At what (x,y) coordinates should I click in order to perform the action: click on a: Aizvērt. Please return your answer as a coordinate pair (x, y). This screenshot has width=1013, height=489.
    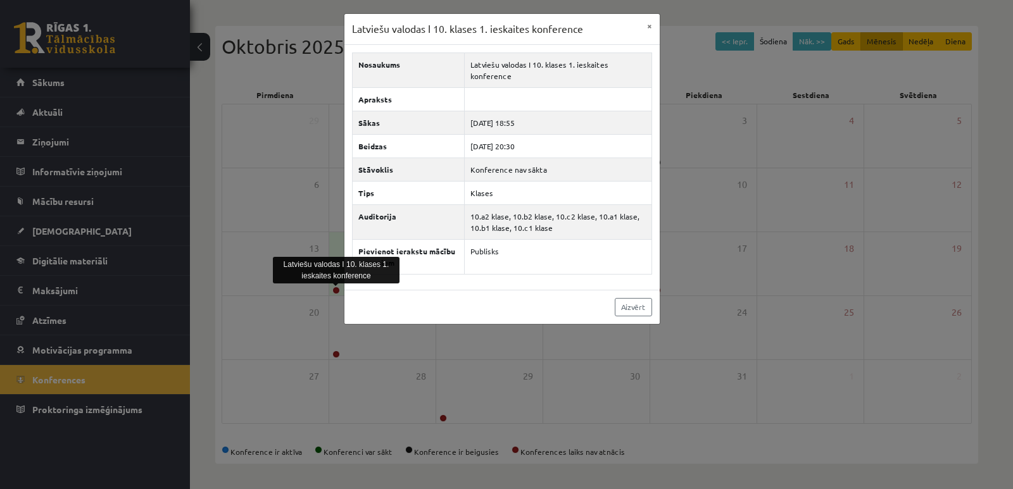
    Looking at the image, I should click on (633, 307).